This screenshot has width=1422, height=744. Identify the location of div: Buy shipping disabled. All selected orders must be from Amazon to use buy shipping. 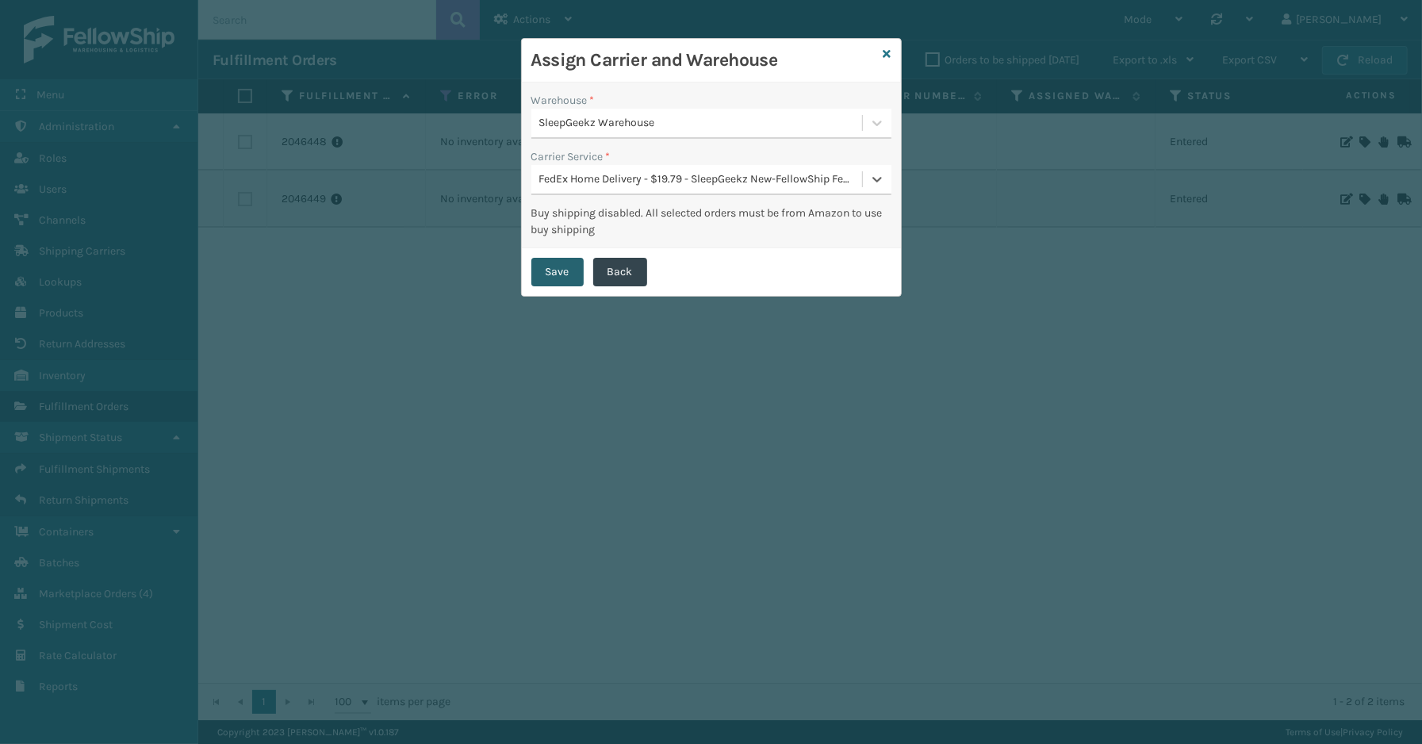
(712, 221).